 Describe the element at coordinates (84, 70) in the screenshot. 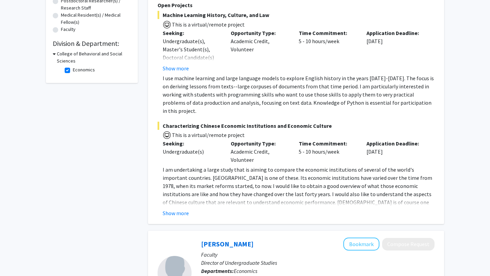

I see `label: Economics` at that location.